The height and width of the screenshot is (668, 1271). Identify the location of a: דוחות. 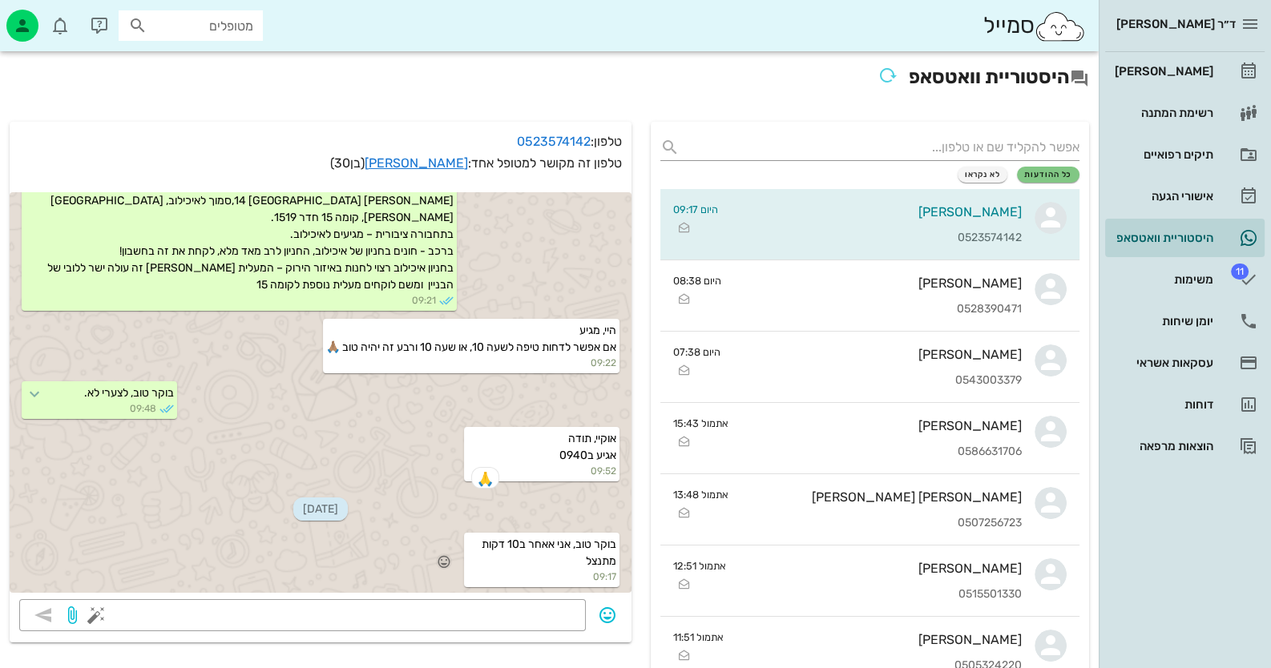
(1184, 405).